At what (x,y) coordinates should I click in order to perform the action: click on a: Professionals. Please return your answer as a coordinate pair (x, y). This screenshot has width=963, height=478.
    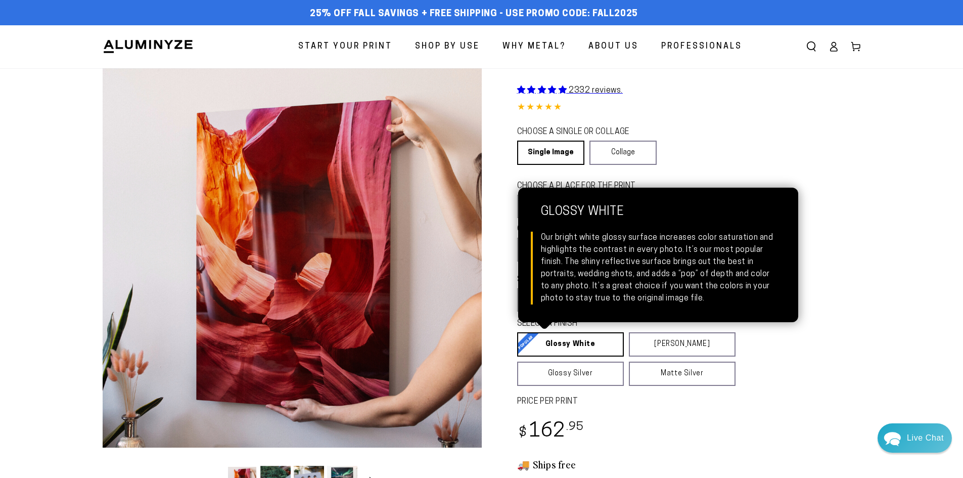
    Looking at the image, I should click on (702, 47).